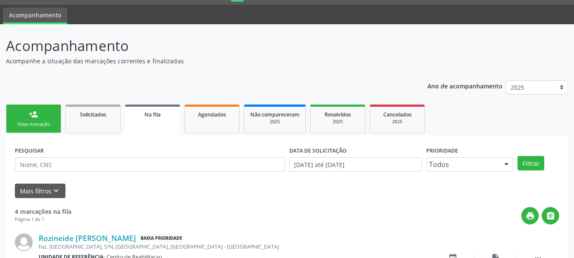  Describe the element at coordinates (203, 61) in the screenshot. I see `p: Acompanhe a situação das marcações correntes e finalizadas` at that location.